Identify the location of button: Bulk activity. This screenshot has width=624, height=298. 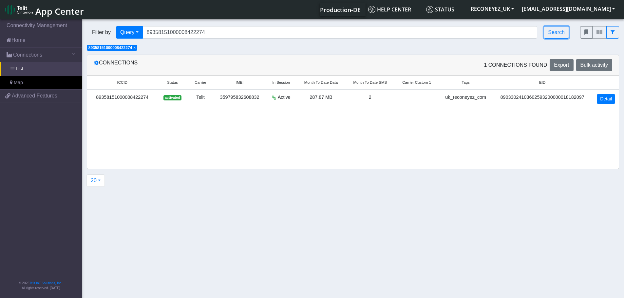
(594, 65).